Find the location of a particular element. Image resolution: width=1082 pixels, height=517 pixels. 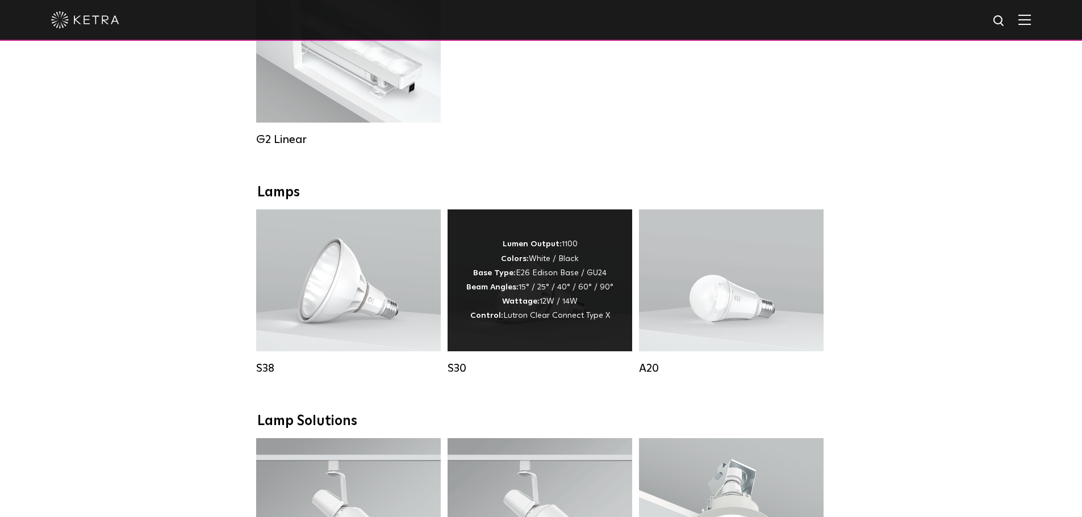

span: Lutron Clear Connect Type X is located at coordinates (556, 316).